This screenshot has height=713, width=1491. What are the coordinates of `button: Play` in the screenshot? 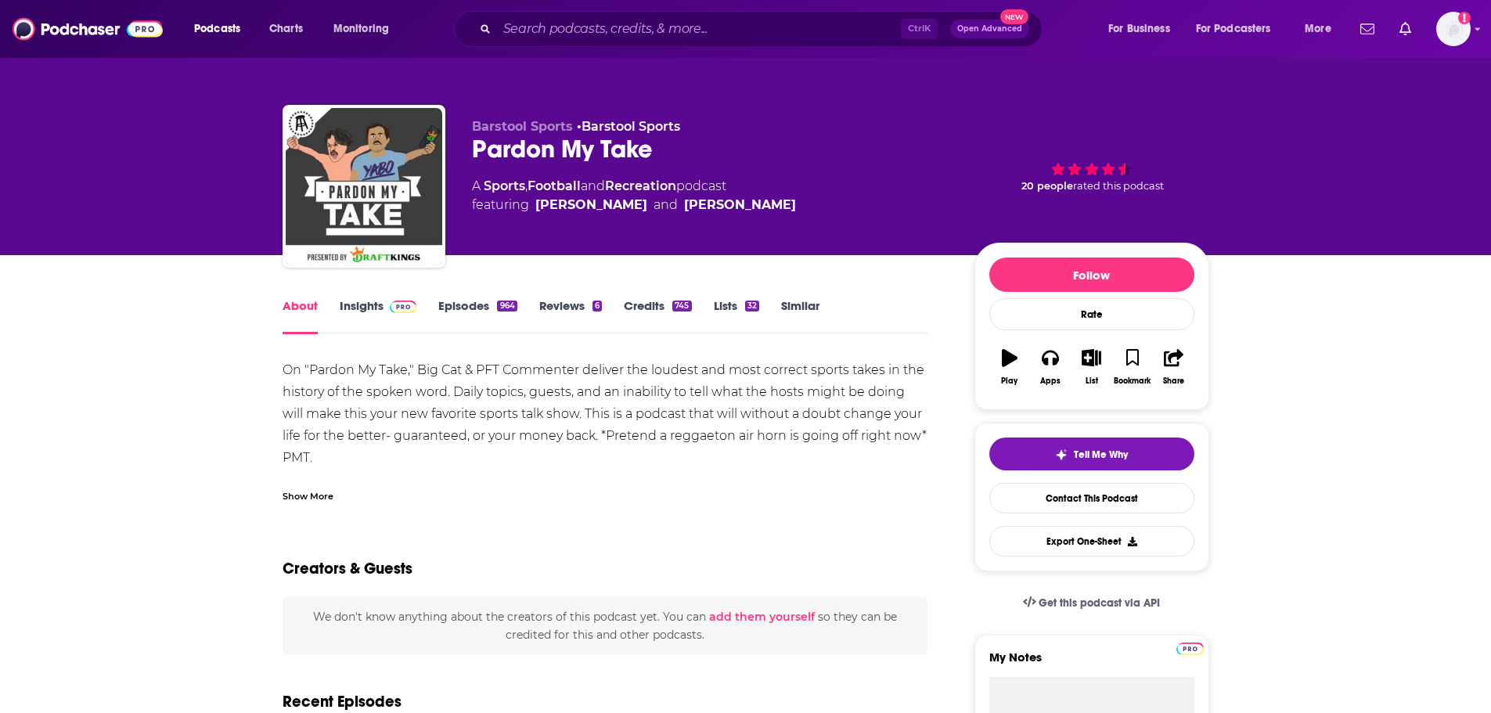 It's located at (1009, 367).